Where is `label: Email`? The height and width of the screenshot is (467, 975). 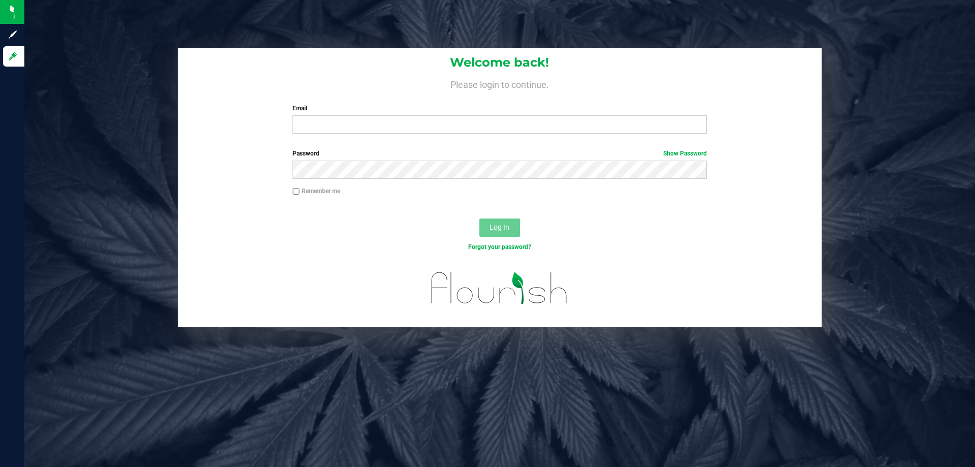
label: Email is located at coordinates (499, 108).